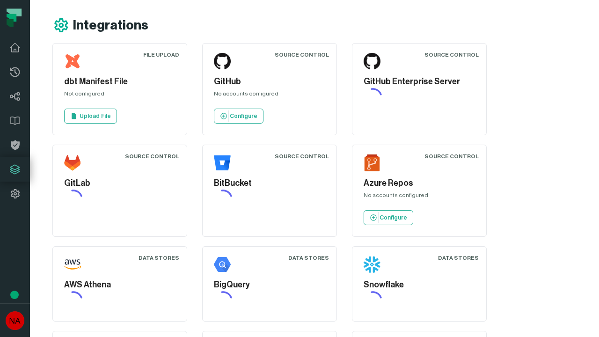 This screenshot has width=599, height=337. I want to click on h5: GitHub, so click(270, 81).